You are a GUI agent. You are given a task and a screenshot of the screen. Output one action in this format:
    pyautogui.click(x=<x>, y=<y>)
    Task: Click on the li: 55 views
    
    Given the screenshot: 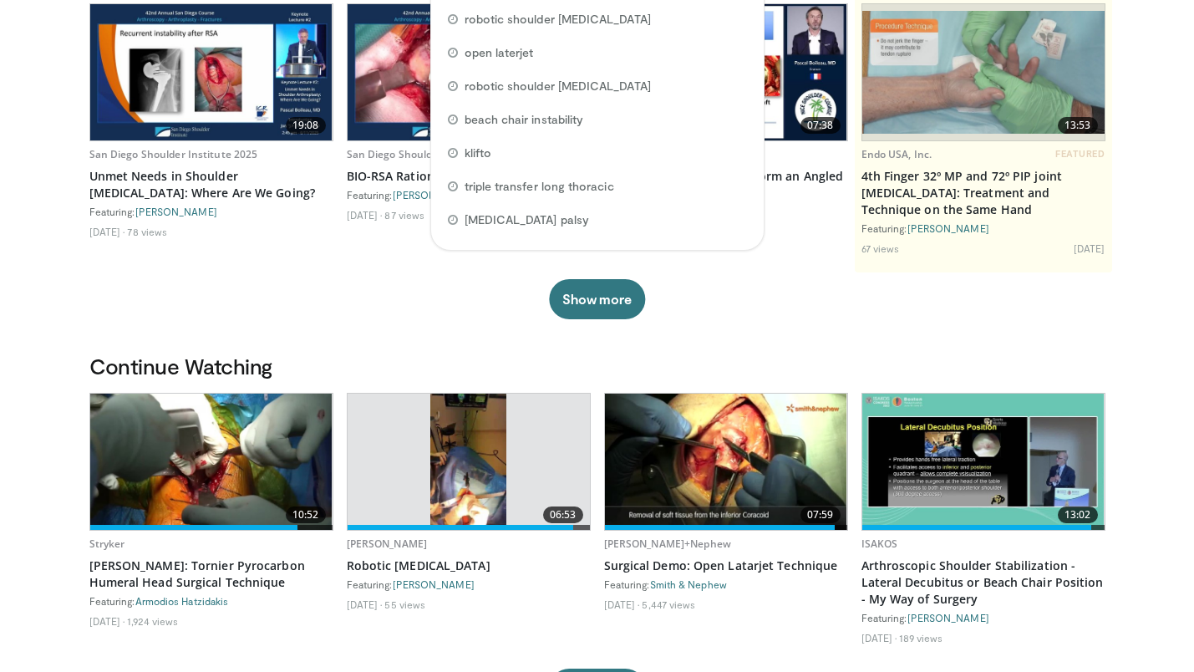 What is the action you would take?
    pyautogui.click(x=404, y=604)
    